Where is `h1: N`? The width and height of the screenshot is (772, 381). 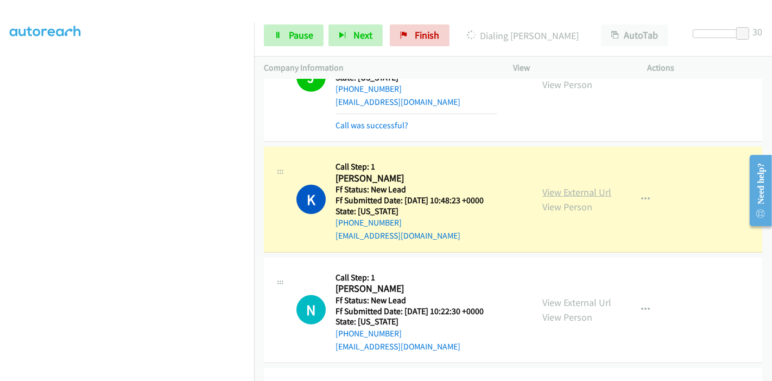
h1: N is located at coordinates (311, 309).